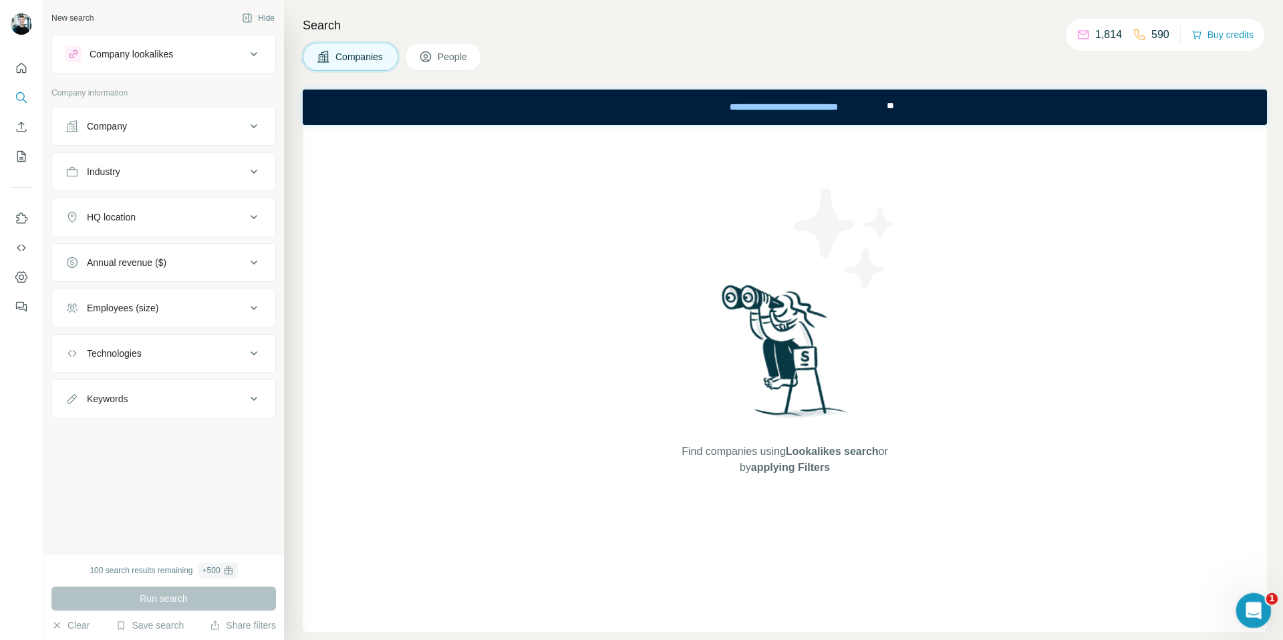  What do you see at coordinates (164, 54) in the screenshot?
I see `button: Company lookalikes` at bounding box center [164, 54].